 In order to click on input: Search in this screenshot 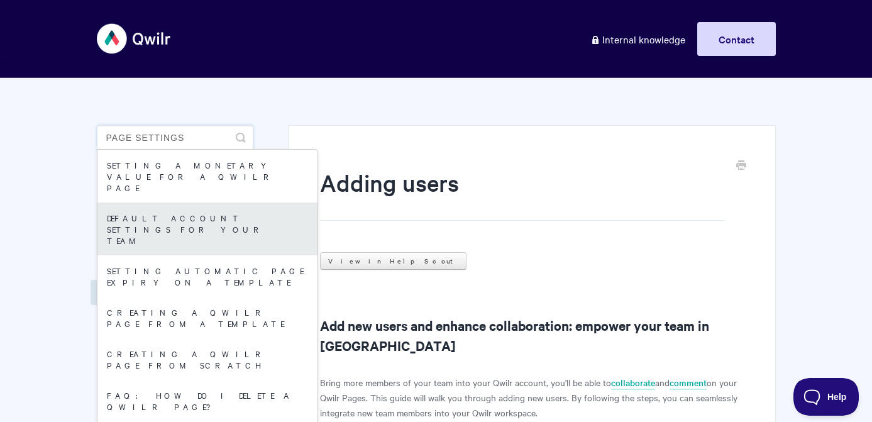, I will do `click(175, 138)`.